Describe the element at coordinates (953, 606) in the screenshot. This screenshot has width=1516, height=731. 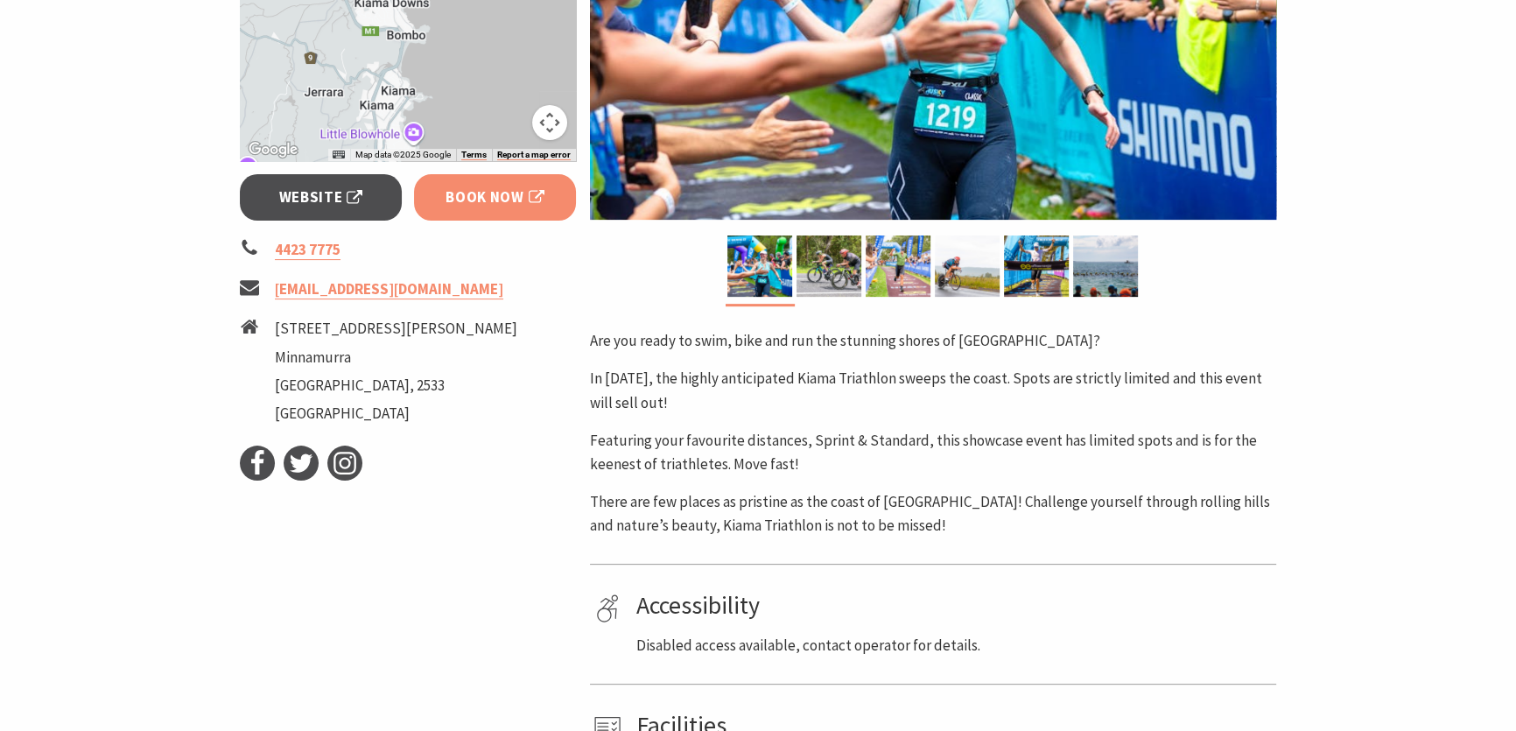
I see `h4: Accessibility` at that location.